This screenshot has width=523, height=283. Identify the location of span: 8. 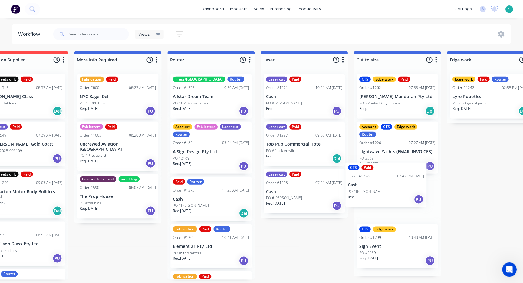
(243, 60).